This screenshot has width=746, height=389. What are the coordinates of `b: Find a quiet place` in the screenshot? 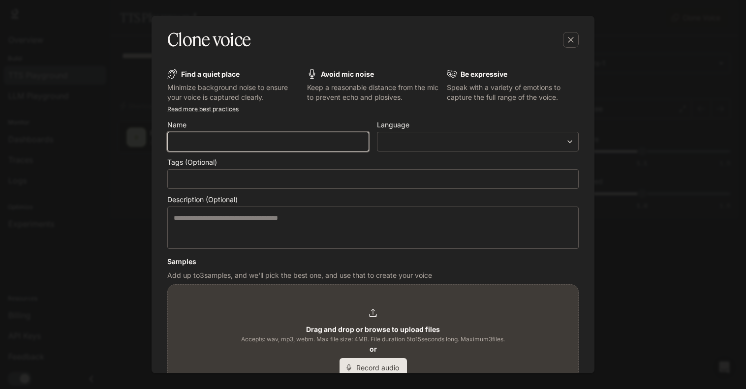 It's located at (210, 74).